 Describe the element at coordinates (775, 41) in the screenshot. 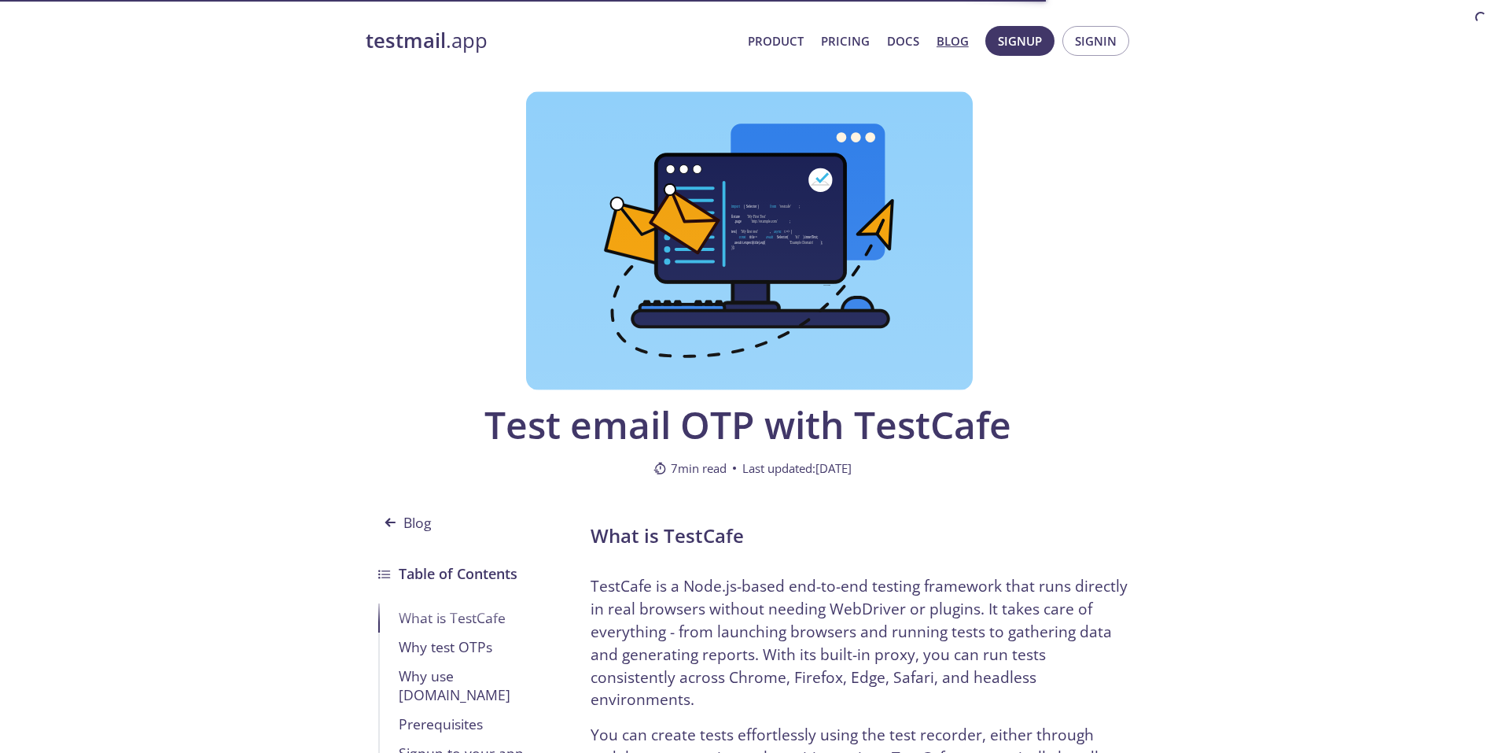

I see `a: Product` at that location.